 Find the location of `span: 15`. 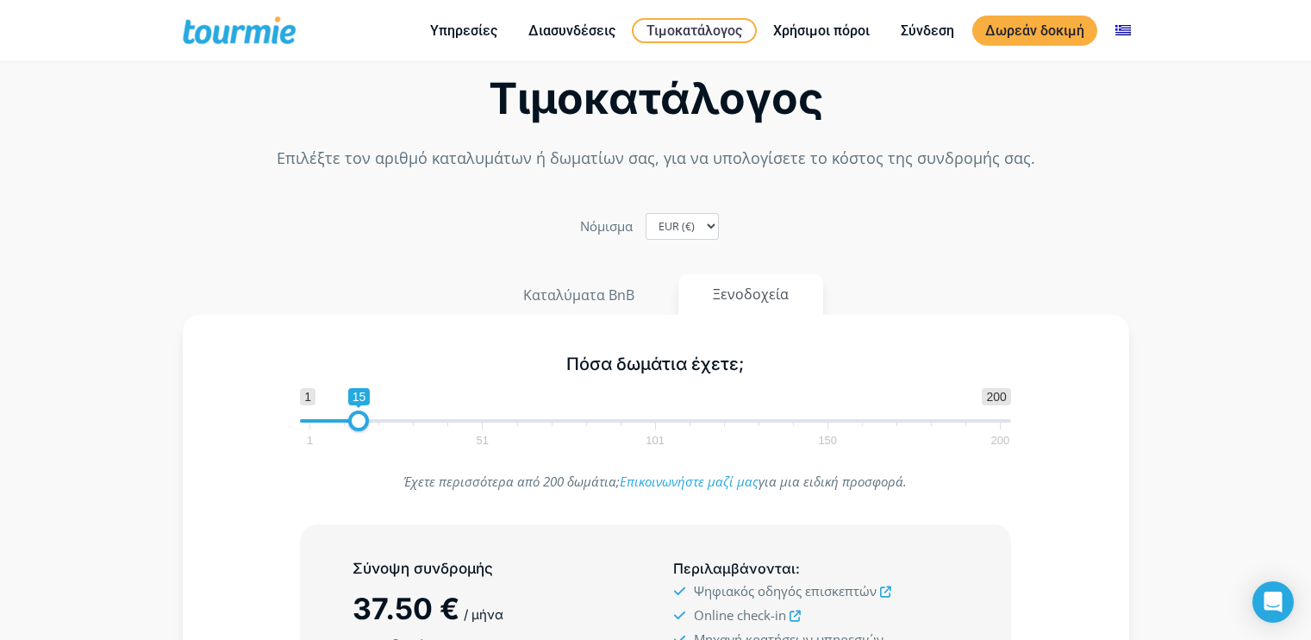

span: 15 is located at coordinates (360, 397).